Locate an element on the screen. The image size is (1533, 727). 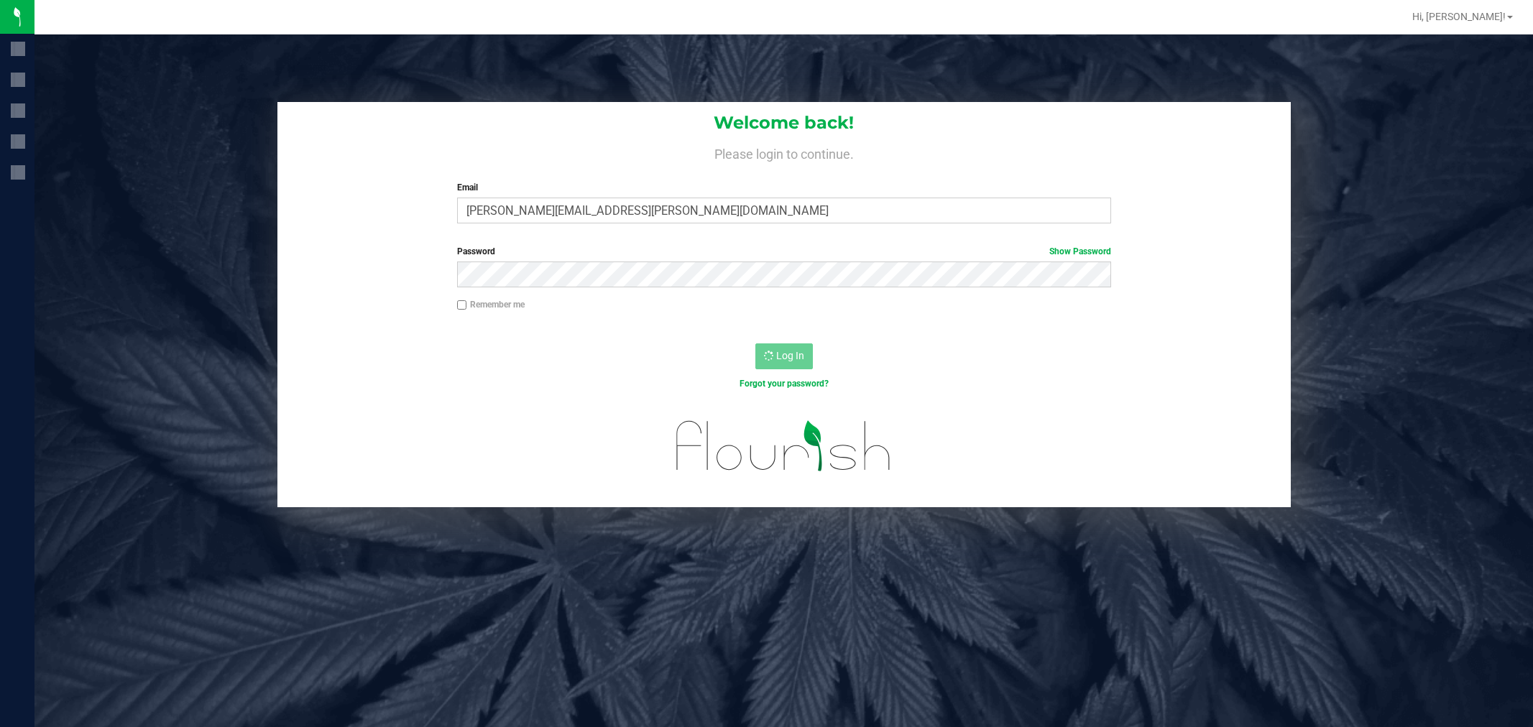
label: Email is located at coordinates (784, 188).